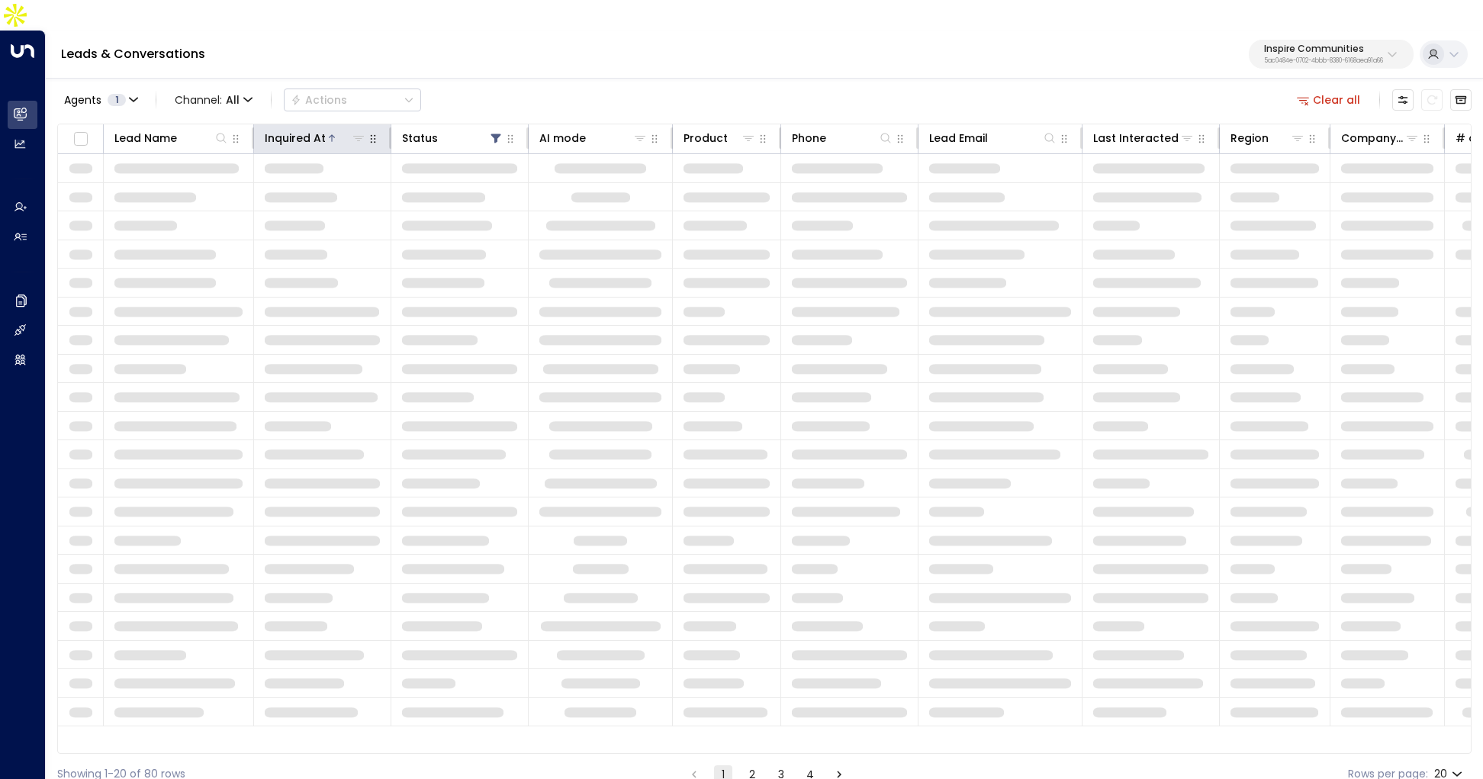 The width and height of the screenshot is (1483, 779). Describe the element at coordinates (319, 100) in the screenshot. I see `div: Actions` at that location.